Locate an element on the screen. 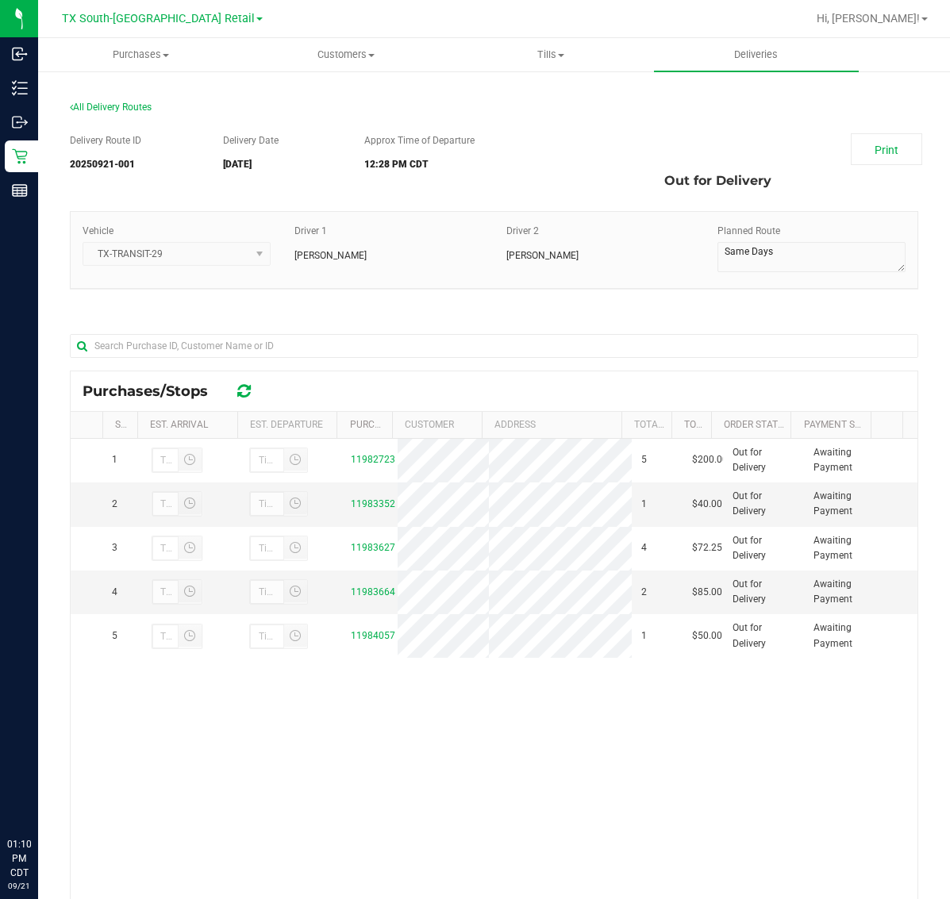  th: Address is located at coordinates (552, 425).